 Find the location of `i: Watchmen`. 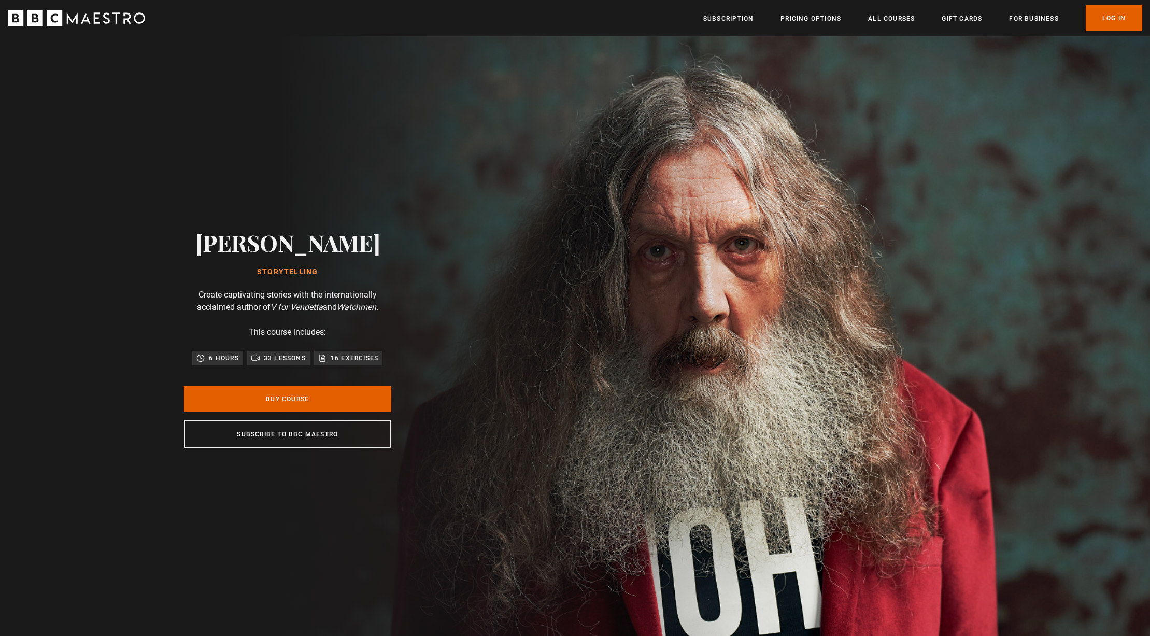

i: Watchmen is located at coordinates (357, 307).